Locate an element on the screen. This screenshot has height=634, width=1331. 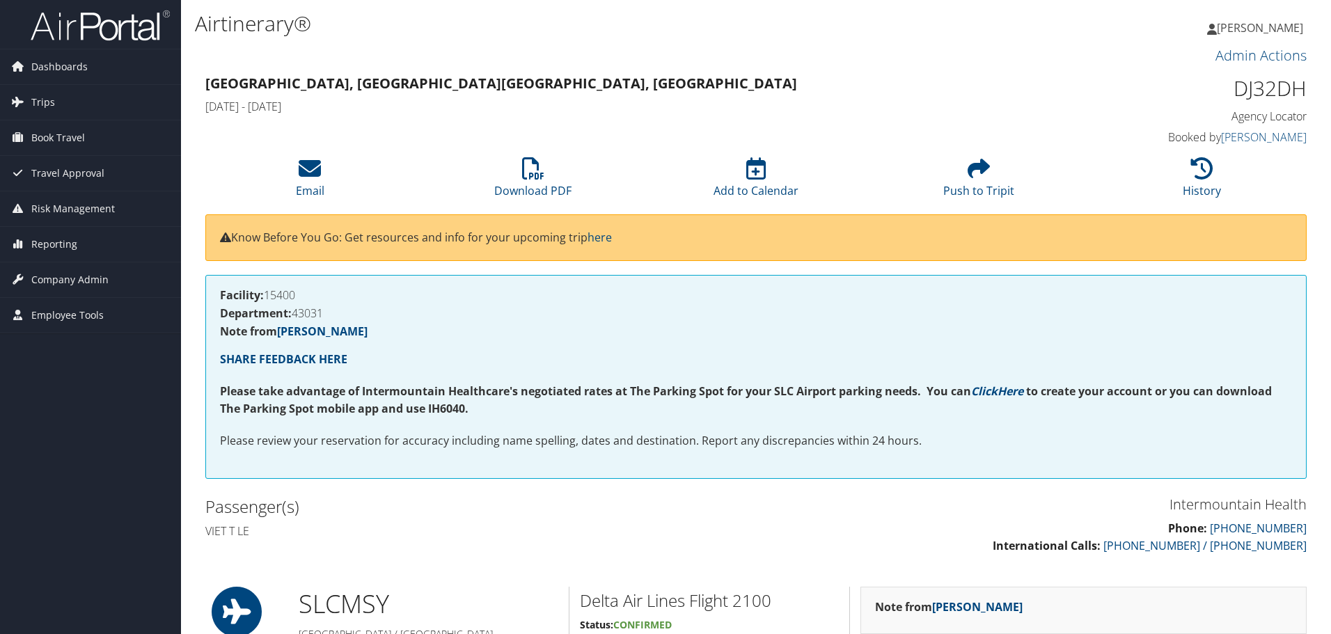
a: Push to Tripit is located at coordinates (979, 182).